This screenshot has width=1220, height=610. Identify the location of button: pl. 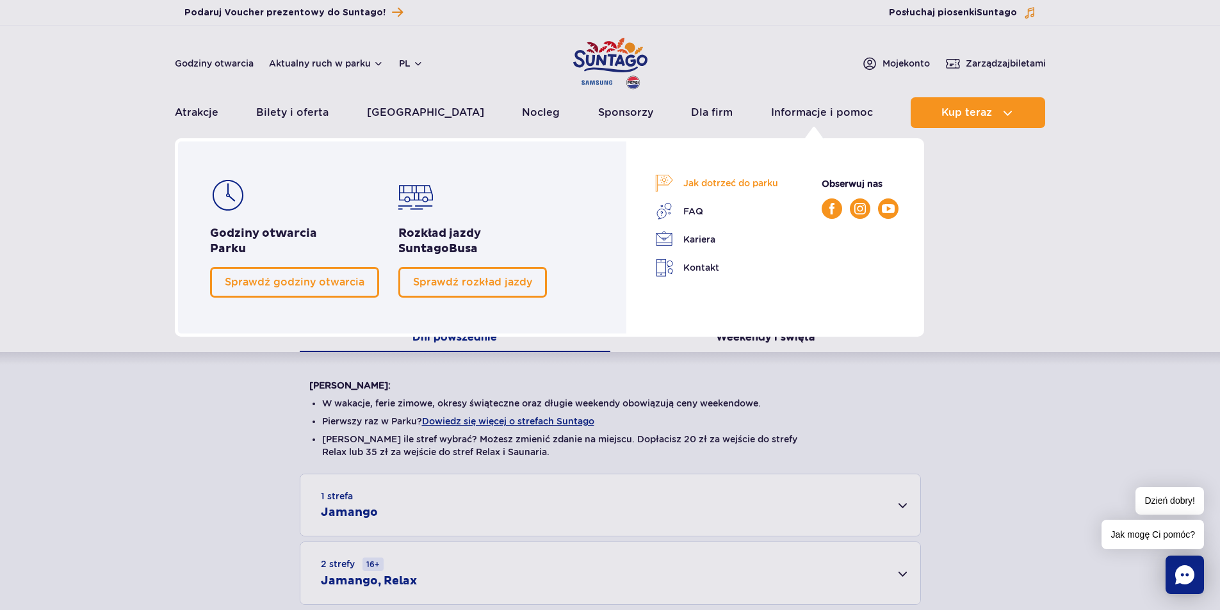
(411, 63).